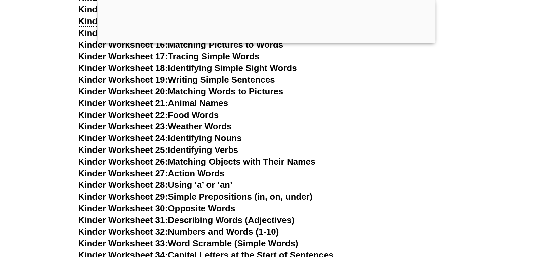 The height and width of the screenshot is (257, 533). What do you see at coordinates (197, 162) in the screenshot?
I see `a: Kinder Worksheet 26:Matching Objects with Their Names` at bounding box center [197, 162].